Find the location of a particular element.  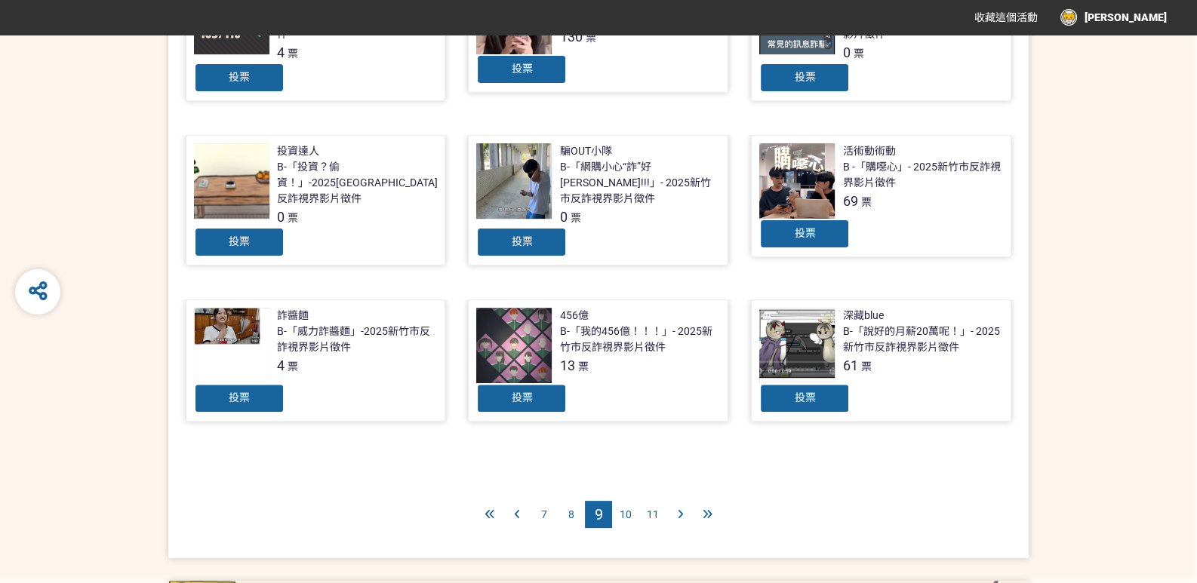

a: 456億B-「我的456億！！！」- 2025新竹市反詐視界影片徵件13票投票 is located at coordinates (598, 361).